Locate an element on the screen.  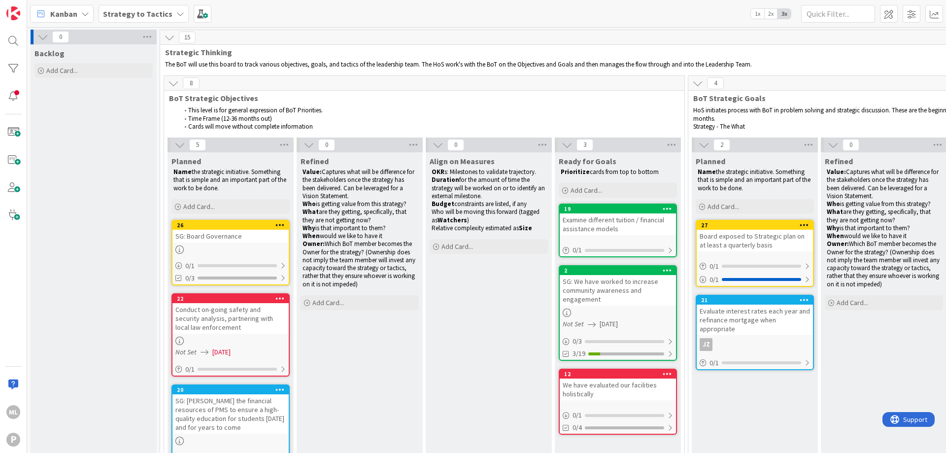
span: Support is located at coordinates (33, 7).